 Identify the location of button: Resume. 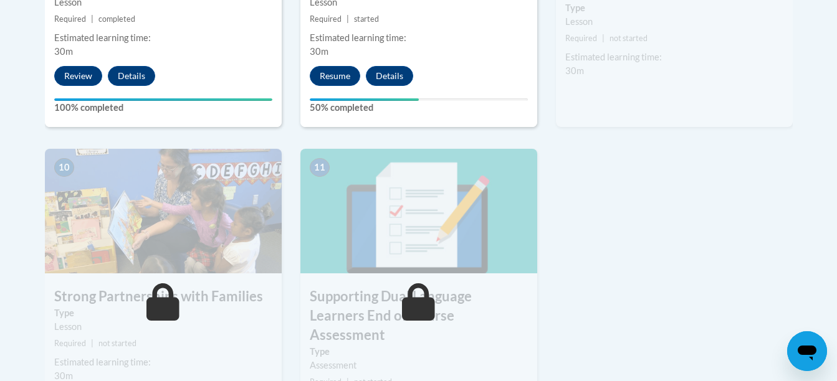
(335, 76).